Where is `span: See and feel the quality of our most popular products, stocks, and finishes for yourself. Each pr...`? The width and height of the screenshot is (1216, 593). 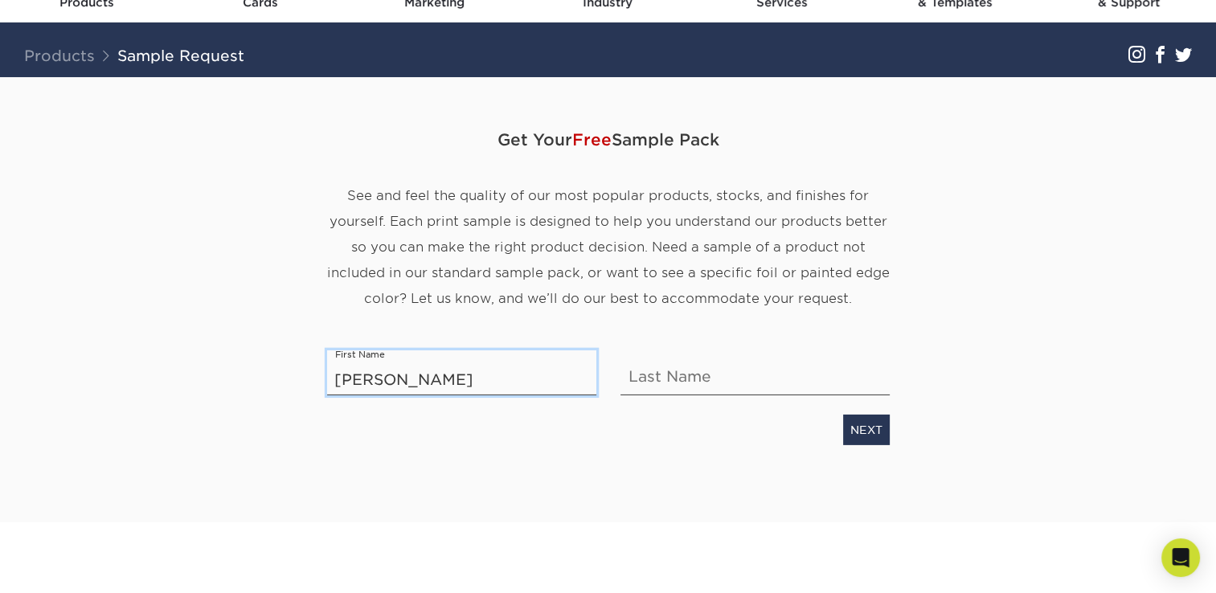 span: See and feel the quality of our most popular products, stocks, and finishes for yourself. Each pr... is located at coordinates (609, 247).